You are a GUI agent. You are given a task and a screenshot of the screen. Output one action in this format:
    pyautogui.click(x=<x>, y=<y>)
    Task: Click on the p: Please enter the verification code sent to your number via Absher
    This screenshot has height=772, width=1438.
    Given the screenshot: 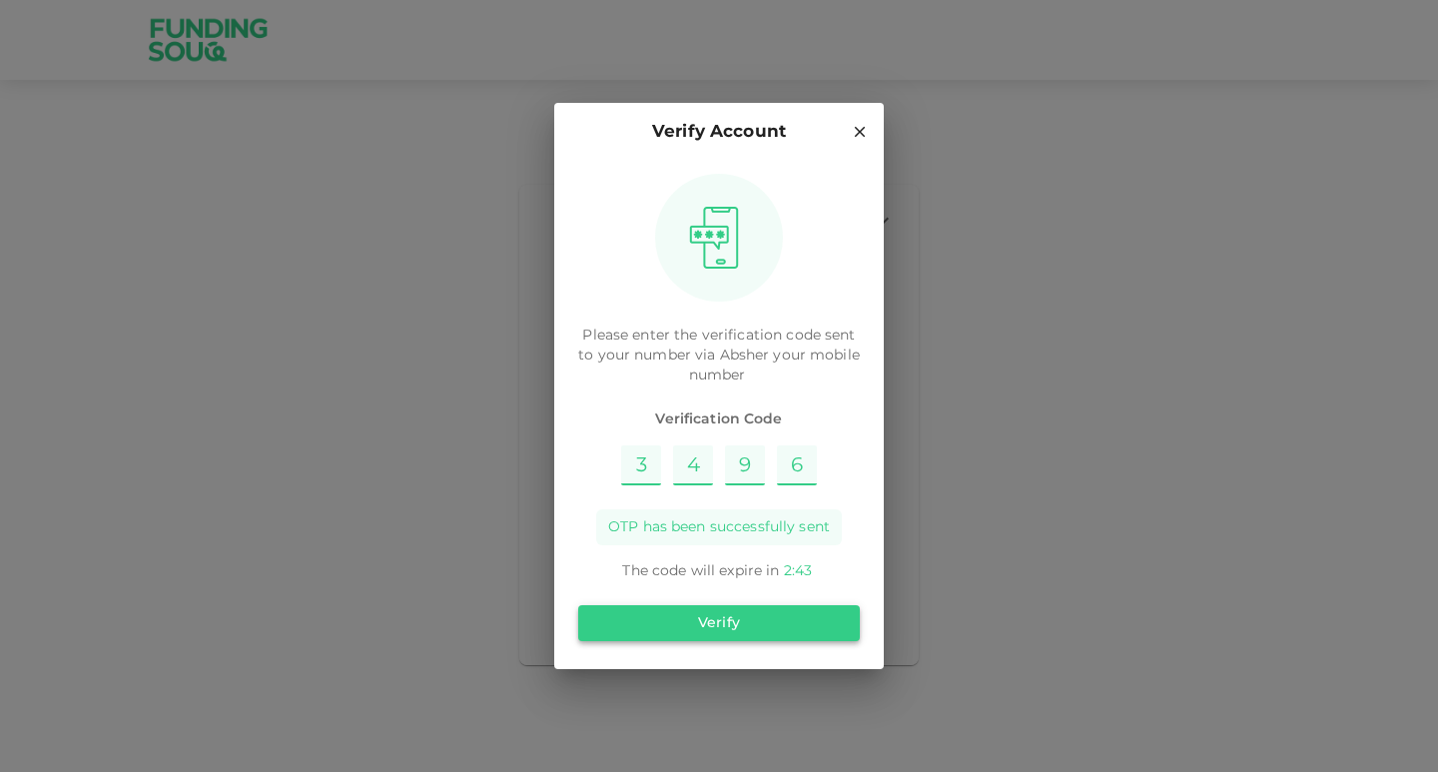 What is the action you would take?
    pyautogui.click(x=719, y=355)
    